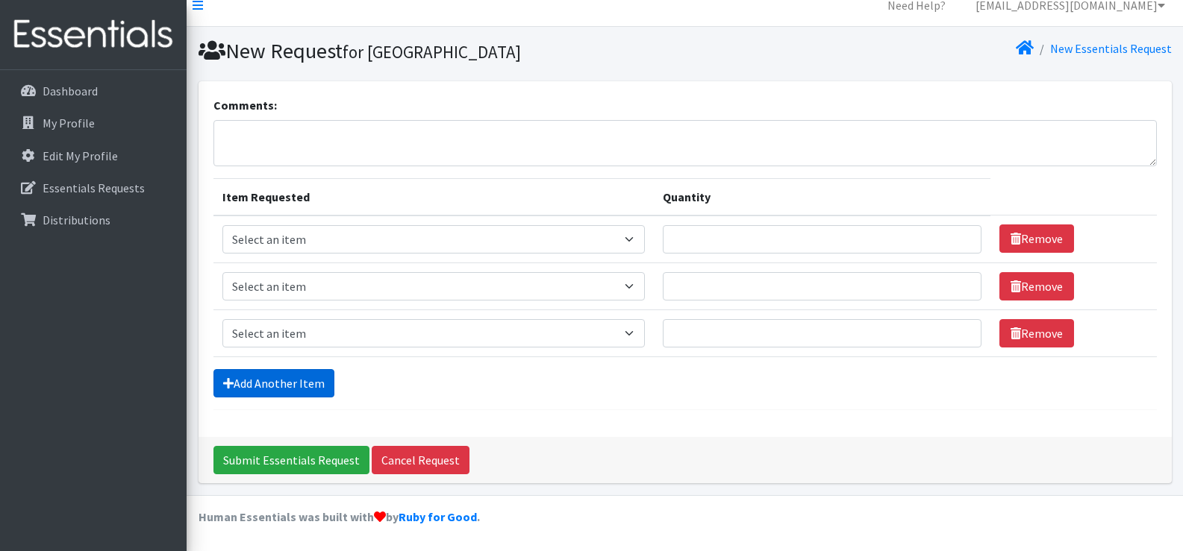 The image size is (1183, 551). What do you see at coordinates (93, 123) in the screenshot?
I see `a: My Profile` at bounding box center [93, 123].